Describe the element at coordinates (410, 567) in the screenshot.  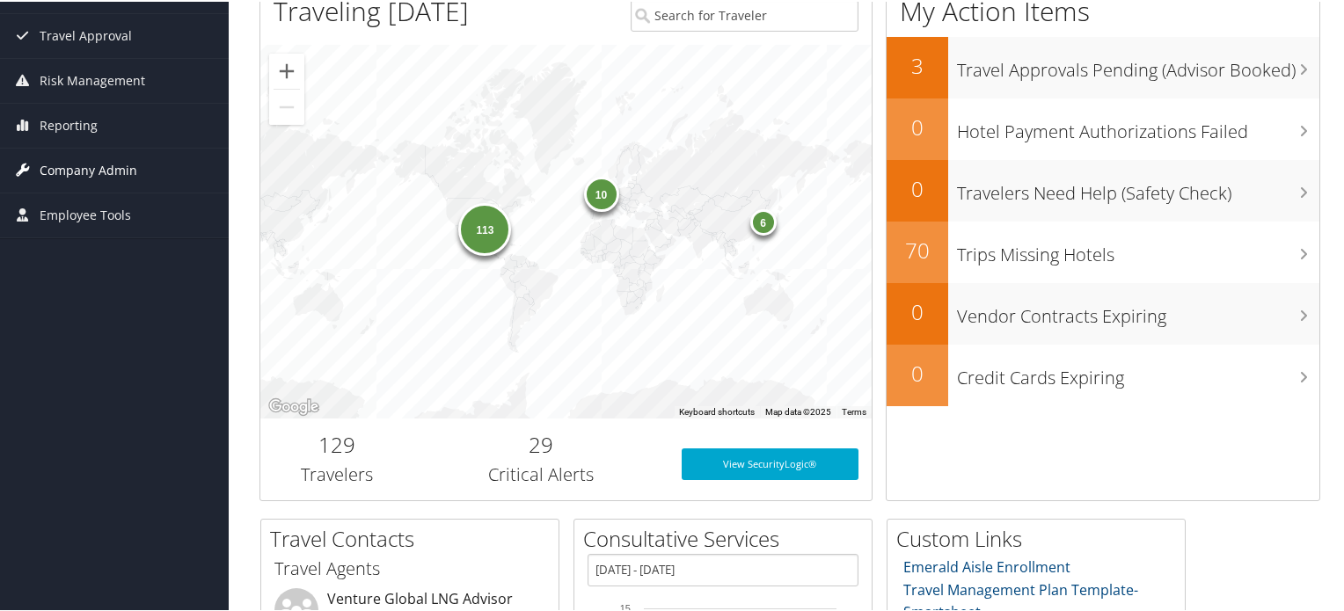
I see `h3: Travel Agents` at that location.